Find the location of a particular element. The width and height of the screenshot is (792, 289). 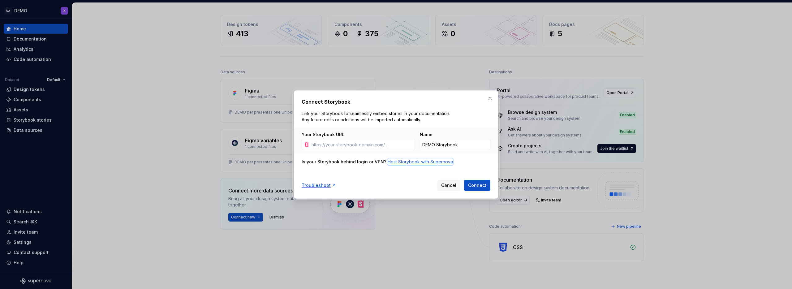

div: Is your Storybook behind login or VPN? is located at coordinates (344, 162).